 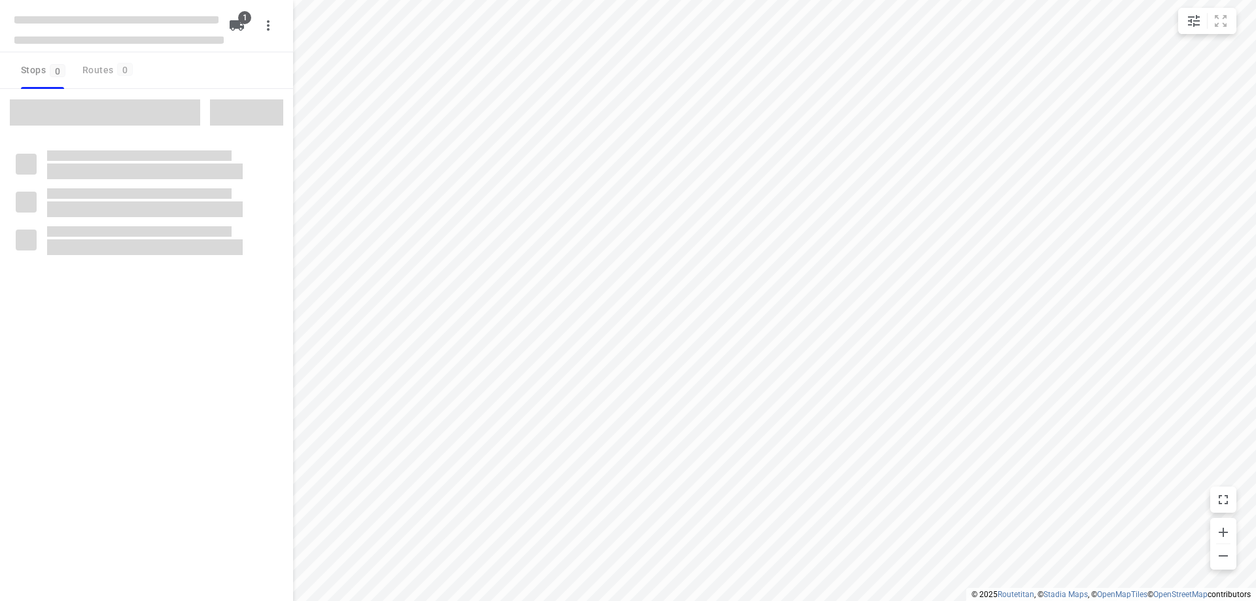 What do you see at coordinates (1122, 595) in the screenshot?
I see `a: OpenMapTiles` at bounding box center [1122, 595].